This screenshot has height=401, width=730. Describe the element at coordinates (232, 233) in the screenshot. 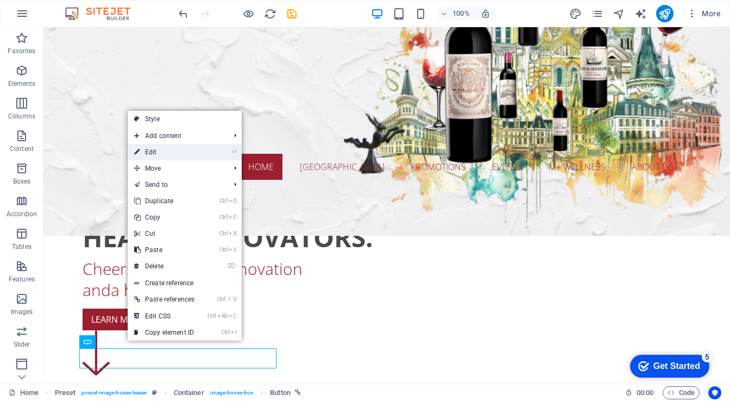

I see `i: X` at that location.